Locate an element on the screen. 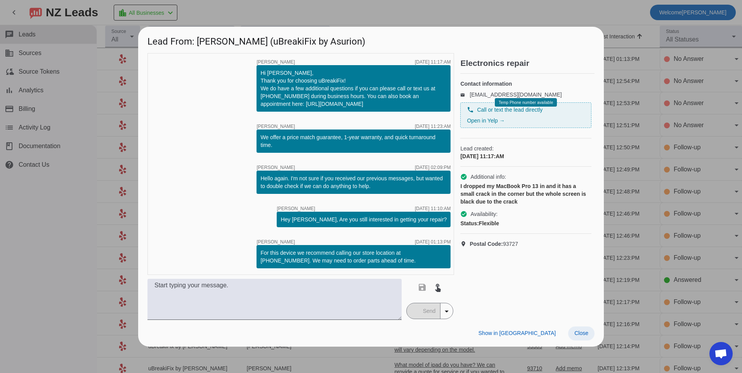  h4: Contact information is located at coordinates (526, 84).